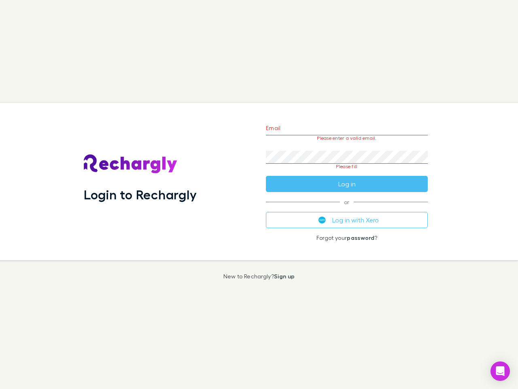 The width and height of the screenshot is (518, 389). What do you see at coordinates (361, 237) in the screenshot?
I see `a: password` at bounding box center [361, 237].